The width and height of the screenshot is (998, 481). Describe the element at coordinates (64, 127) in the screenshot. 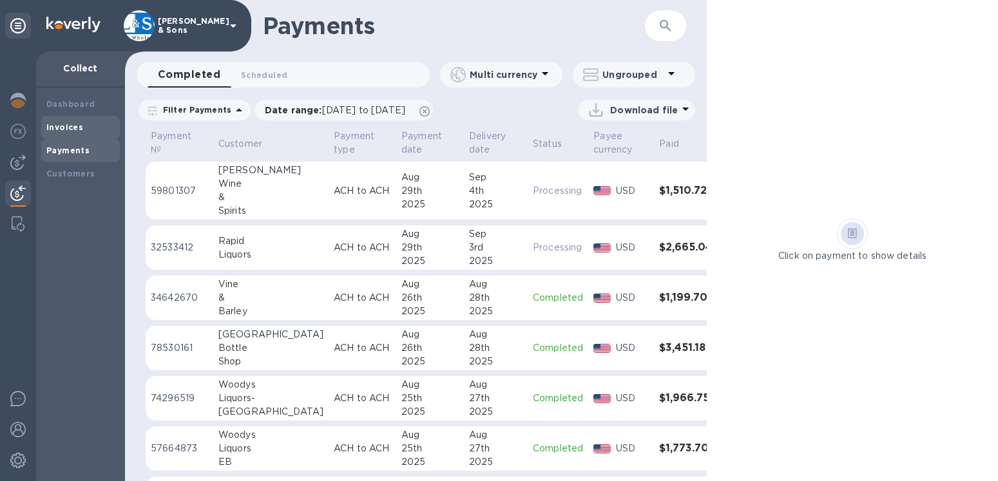

I see `b: Invoices` at that location.